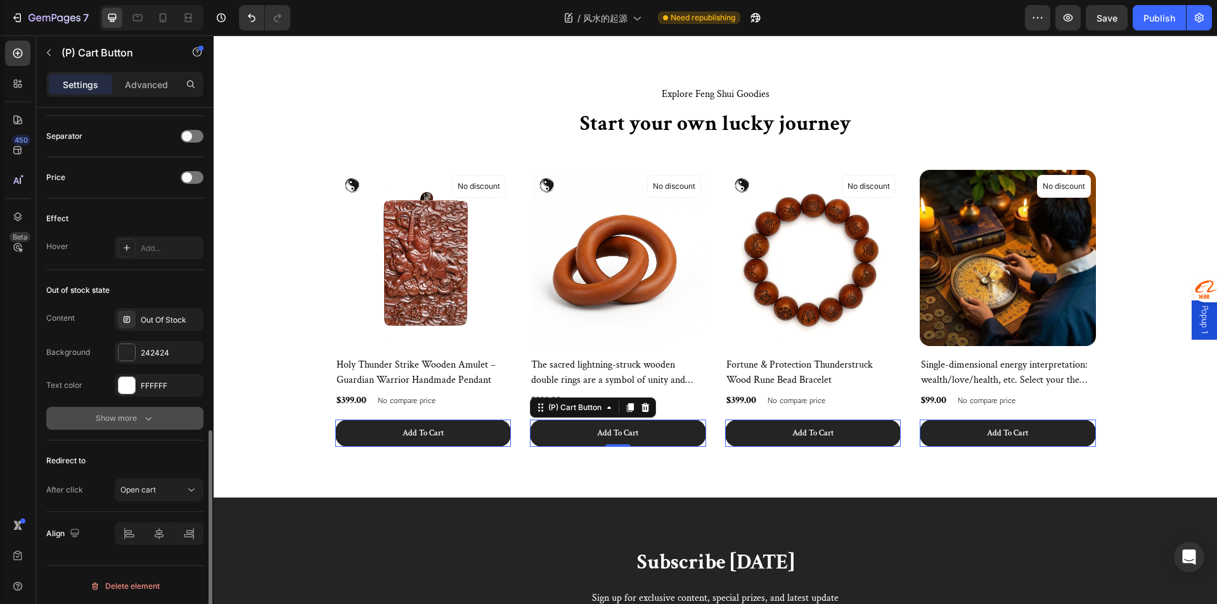  I want to click on a: Fortune & Protection Thunderstruck Wood Rune Bead Bracelet, so click(600, 223).